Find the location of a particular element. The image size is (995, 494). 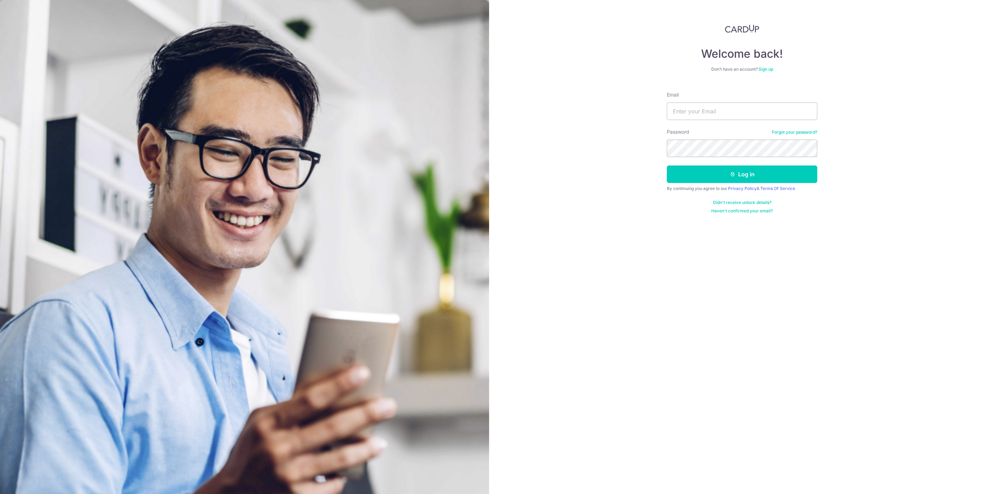

a: Terms Of Service is located at coordinates (778, 188).